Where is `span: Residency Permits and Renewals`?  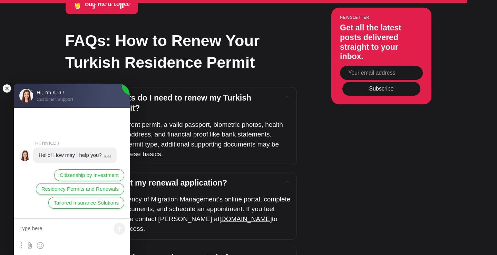 span: Residency Permits and Renewals is located at coordinates (80, 189).